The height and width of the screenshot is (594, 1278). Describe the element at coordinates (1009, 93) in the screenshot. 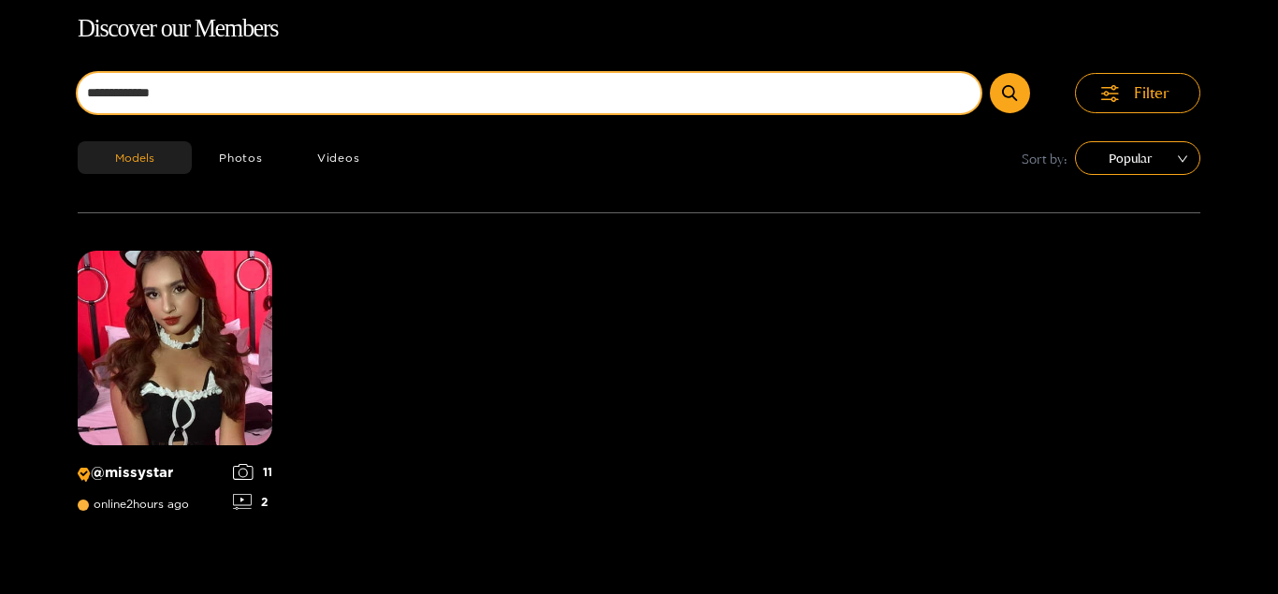

I see `button: Submit Search` at that location.